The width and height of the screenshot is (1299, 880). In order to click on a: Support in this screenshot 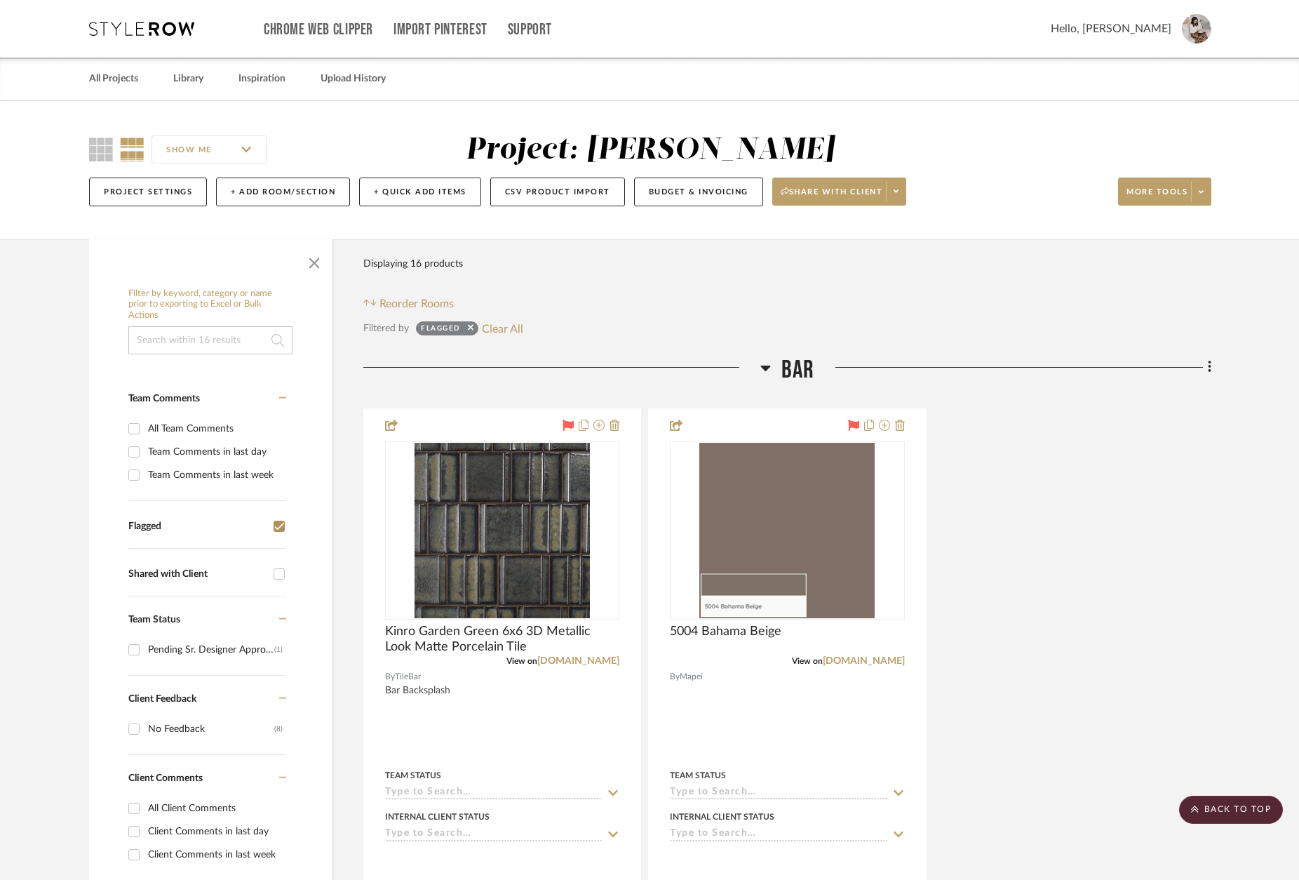, I will do `click(530, 29)`.